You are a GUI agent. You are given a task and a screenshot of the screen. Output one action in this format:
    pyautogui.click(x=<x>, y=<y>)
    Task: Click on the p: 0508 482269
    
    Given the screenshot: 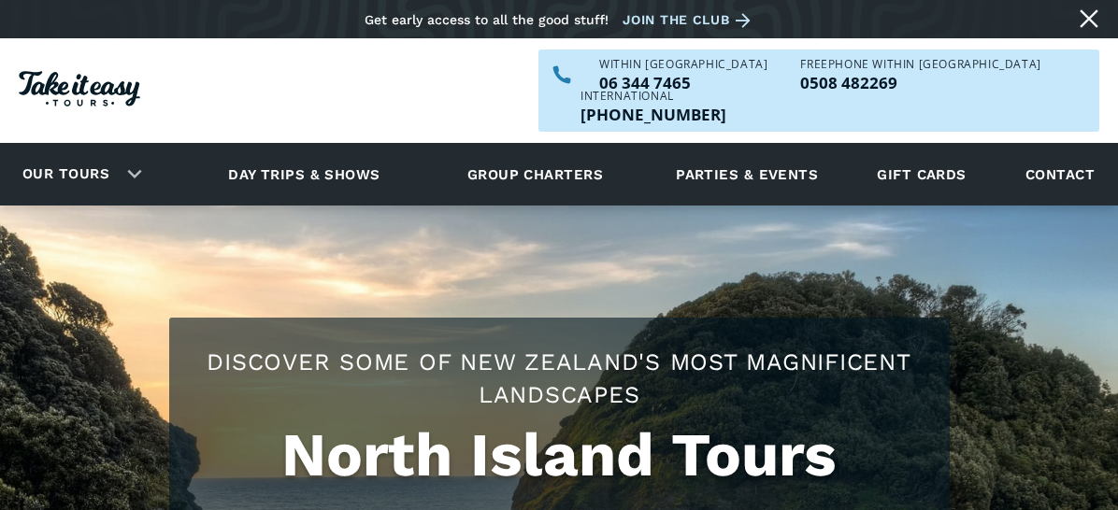 What is the action you would take?
    pyautogui.click(x=920, y=82)
    